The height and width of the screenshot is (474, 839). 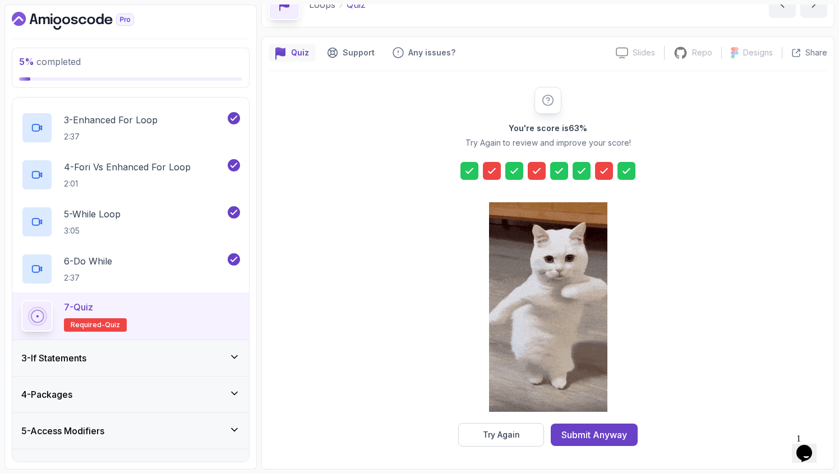 What do you see at coordinates (702, 53) in the screenshot?
I see `p: Repo` at bounding box center [702, 53].